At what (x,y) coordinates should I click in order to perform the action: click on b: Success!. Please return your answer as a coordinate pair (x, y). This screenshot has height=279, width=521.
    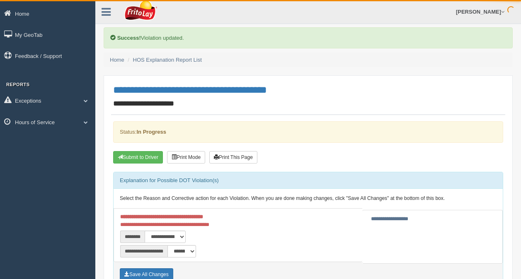
    Looking at the image, I should click on (129, 38).